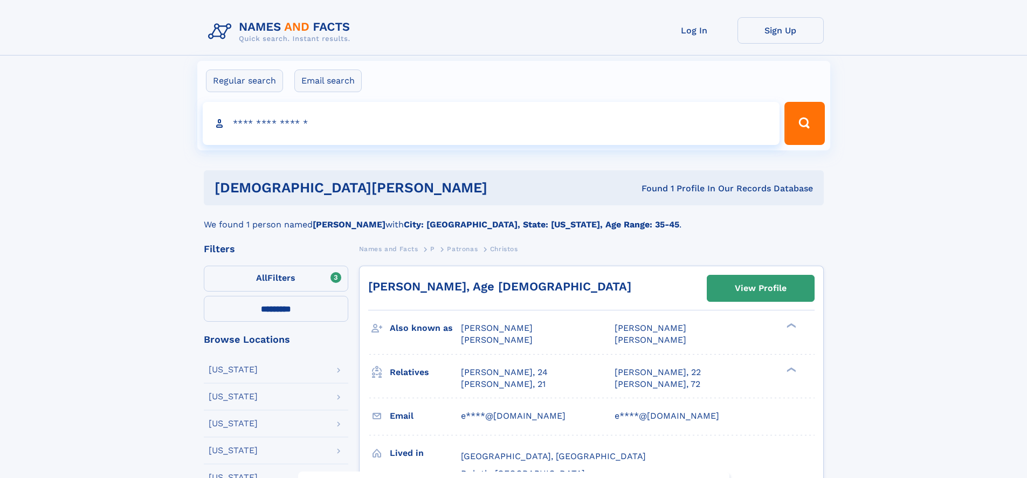 The height and width of the screenshot is (478, 1027). I want to click on img: Logo Names and Facts, so click(281, 32).